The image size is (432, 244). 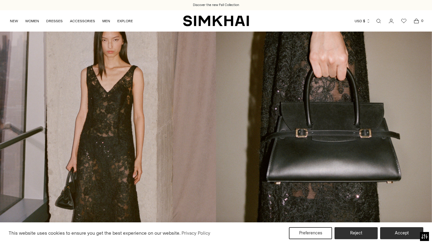 I want to click on a: Discover the new Fall Collection, so click(x=216, y=5).